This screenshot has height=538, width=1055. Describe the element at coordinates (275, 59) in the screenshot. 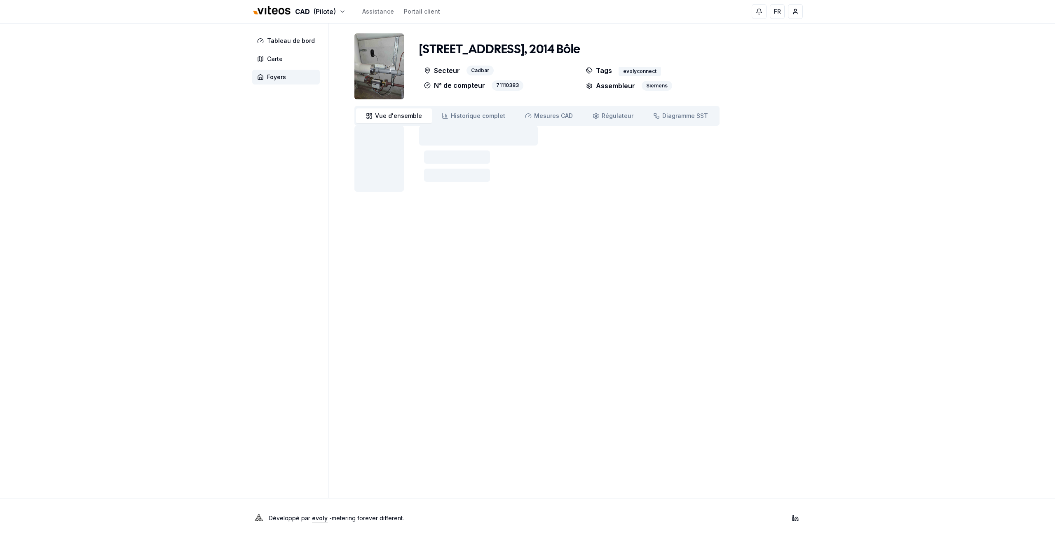

I see `span: Carte` at that location.